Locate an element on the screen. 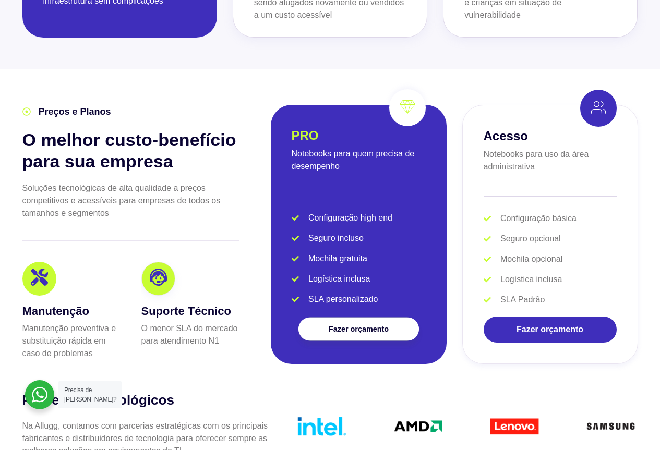 The width and height of the screenshot is (660, 450). h2: PRO is located at coordinates (305, 135).